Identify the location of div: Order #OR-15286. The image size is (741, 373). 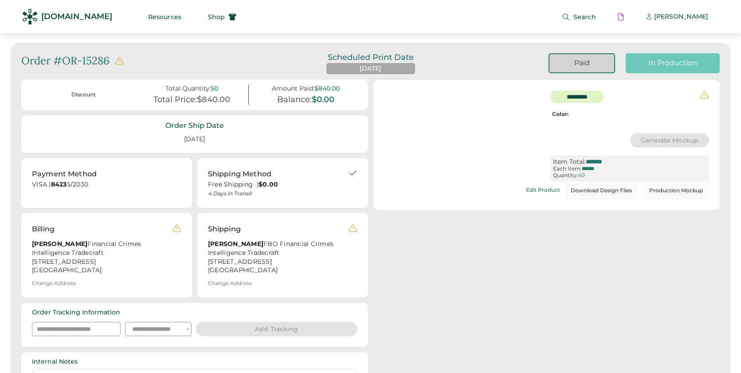
(65, 61).